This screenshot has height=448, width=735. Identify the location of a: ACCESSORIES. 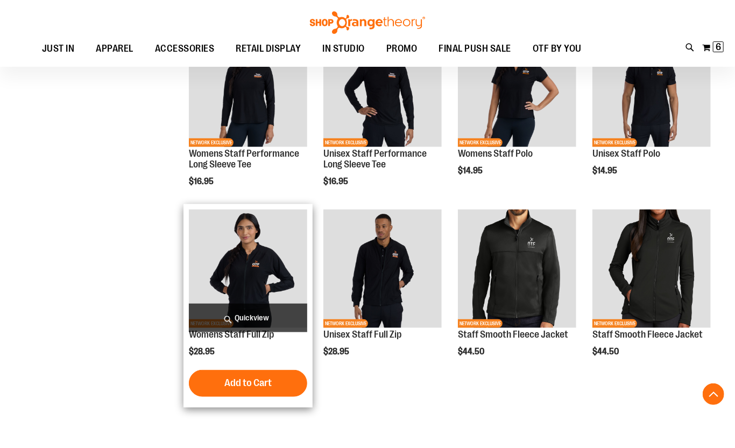
(185, 49).